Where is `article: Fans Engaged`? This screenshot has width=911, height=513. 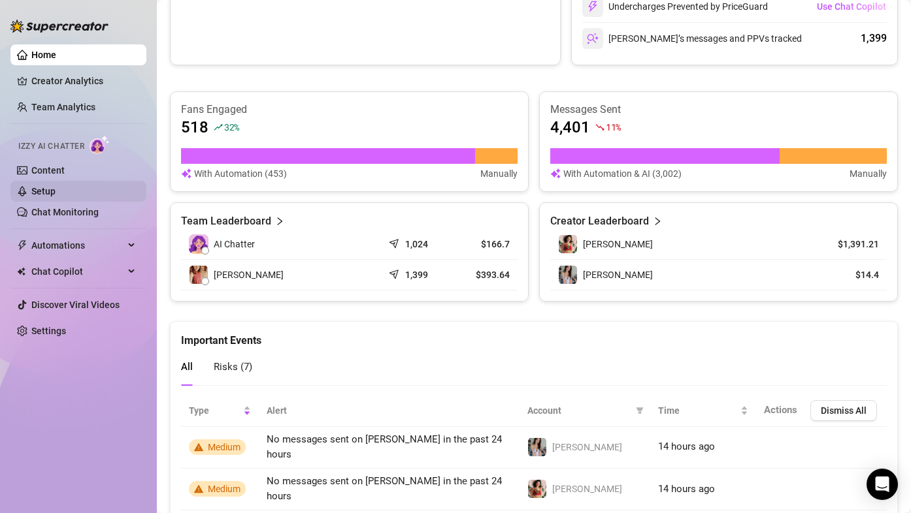 article: Fans Engaged is located at coordinates (349, 110).